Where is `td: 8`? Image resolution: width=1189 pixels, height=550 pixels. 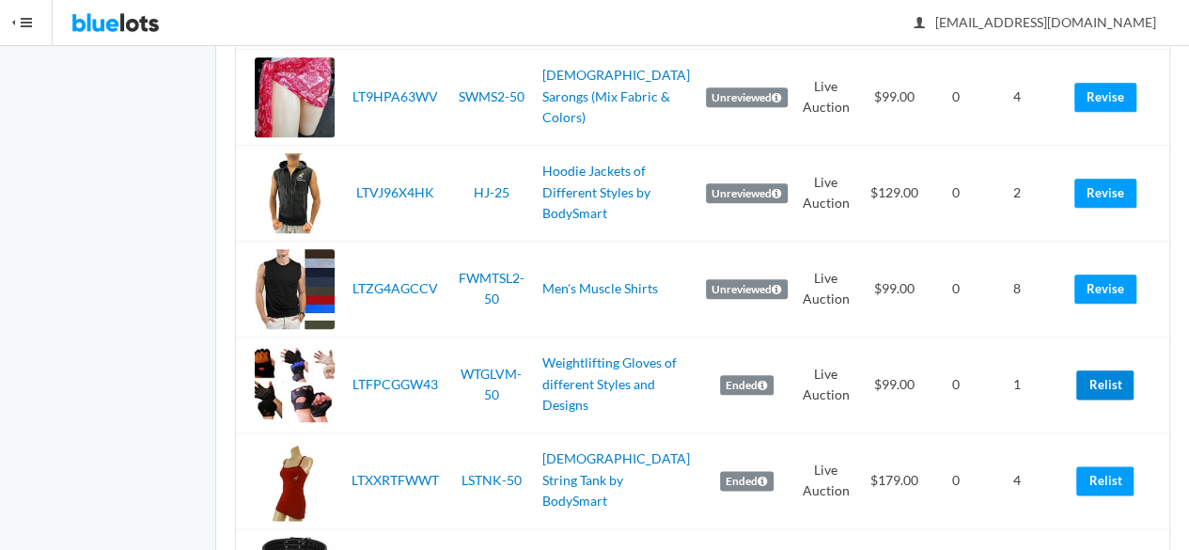
td: 8 is located at coordinates (1017, 288).